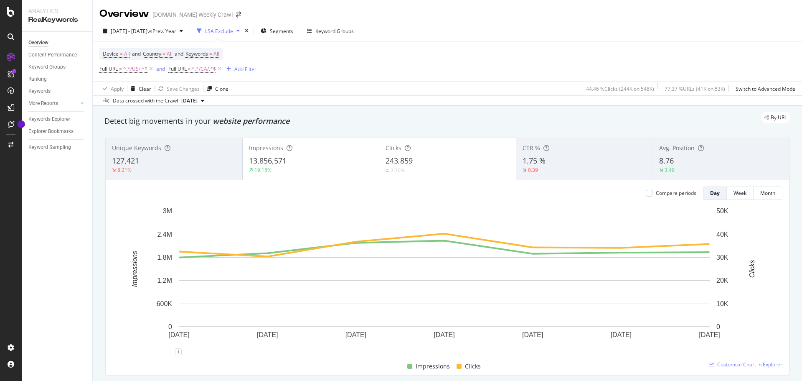 The image size is (802, 381). What do you see at coordinates (135, 269) in the screenshot?
I see `text: Impressions` at bounding box center [135, 269].